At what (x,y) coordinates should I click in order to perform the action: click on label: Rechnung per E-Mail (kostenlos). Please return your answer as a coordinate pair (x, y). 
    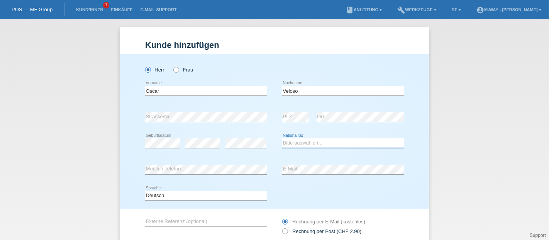
    Looking at the image, I should click on (324, 221).